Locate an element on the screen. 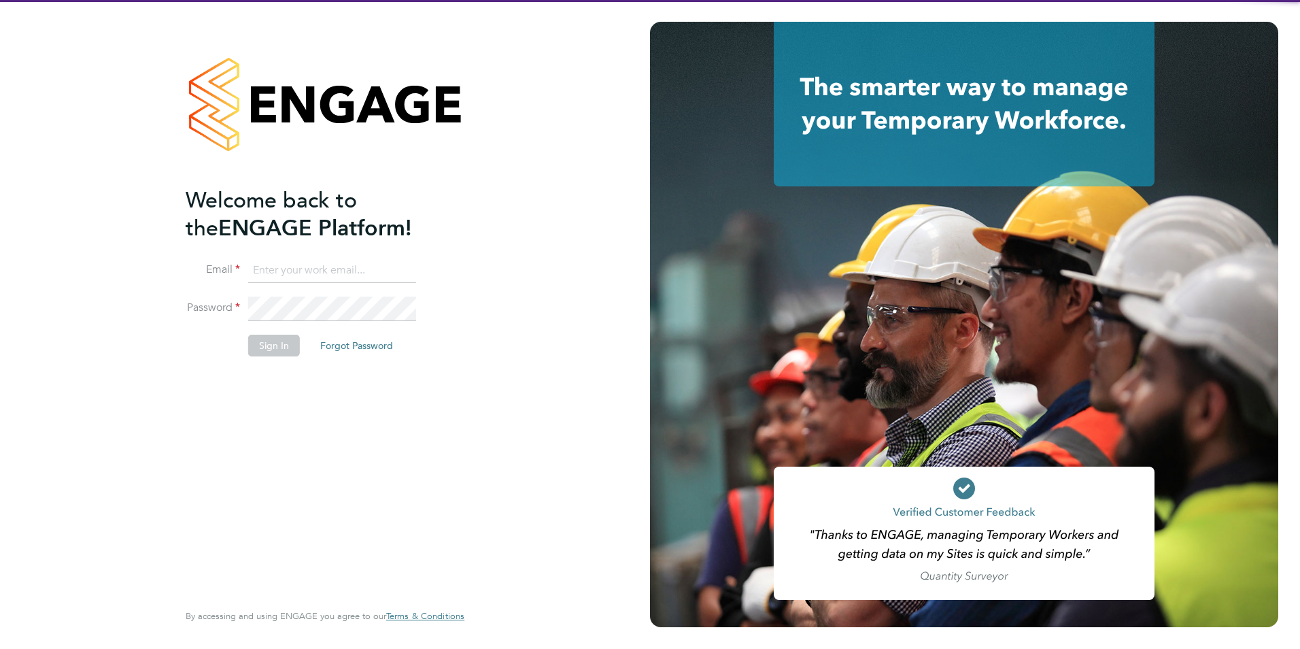 Image resolution: width=1300 pixels, height=649 pixels. input: Enter your work email... is located at coordinates (332, 271).